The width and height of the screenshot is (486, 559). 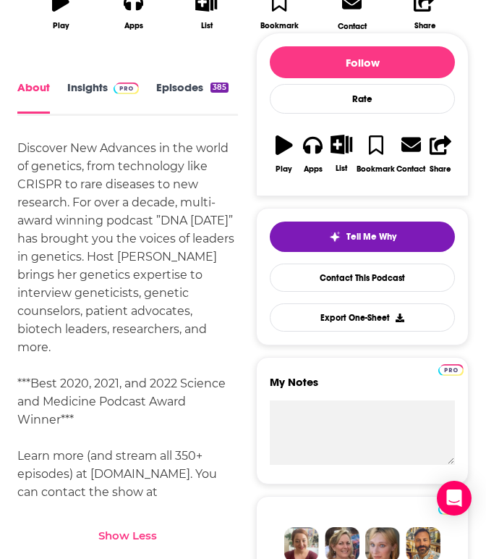 What do you see at coordinates (313, 153) in the screenshot?
I see `button: Apps` at bounding box center [313, 153].